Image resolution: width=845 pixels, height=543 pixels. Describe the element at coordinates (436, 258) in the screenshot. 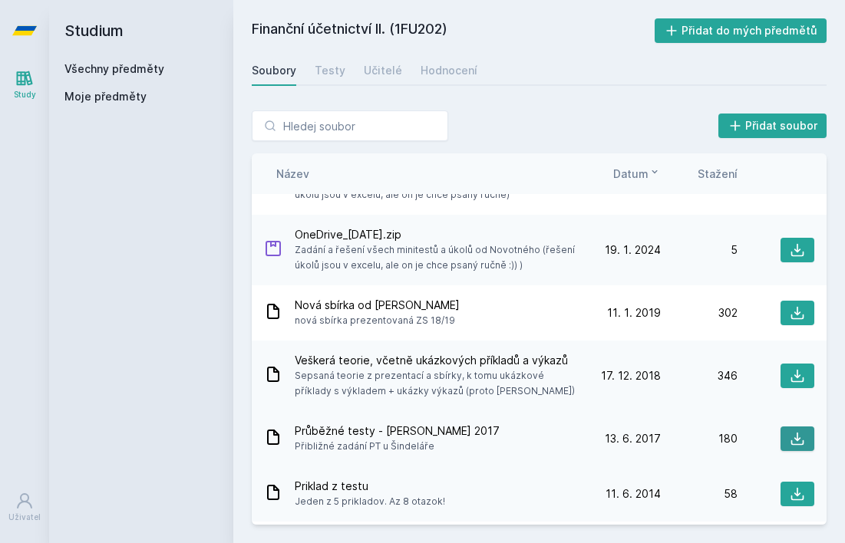

I see `span: Zadání a řešení všech minitestů a úkolů od Novotného (řešení úkolů jsou v excelu, ale on je chce ...` at that location.